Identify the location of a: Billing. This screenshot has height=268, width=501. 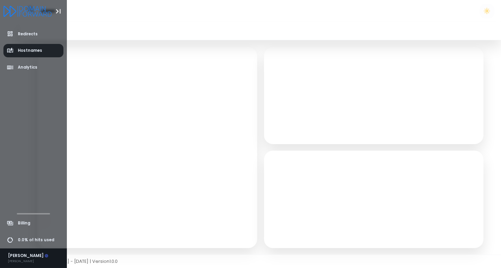
(34, 223).